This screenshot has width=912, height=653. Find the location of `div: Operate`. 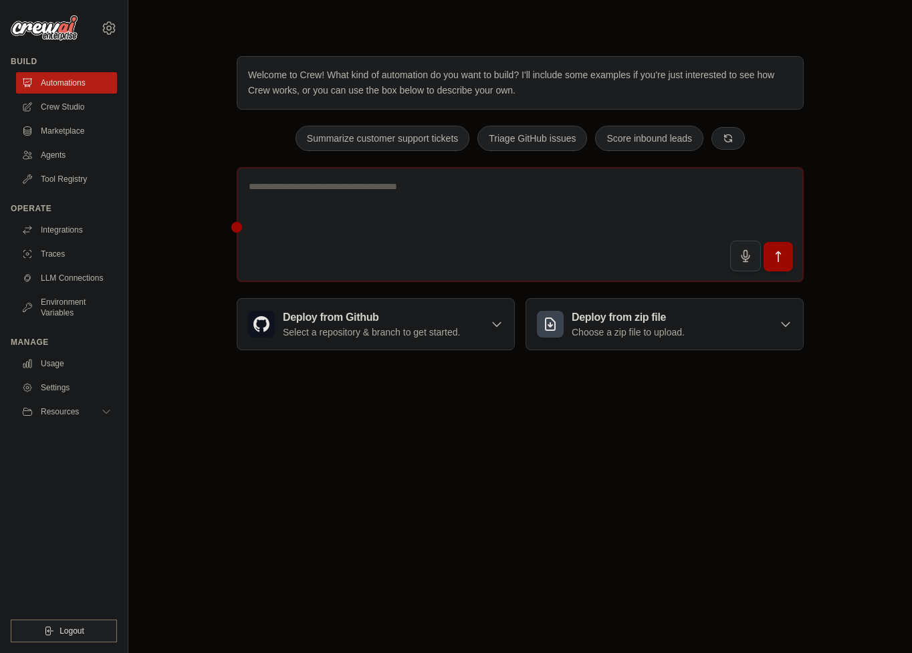

div: Operate is located at coordinates (64, 209).